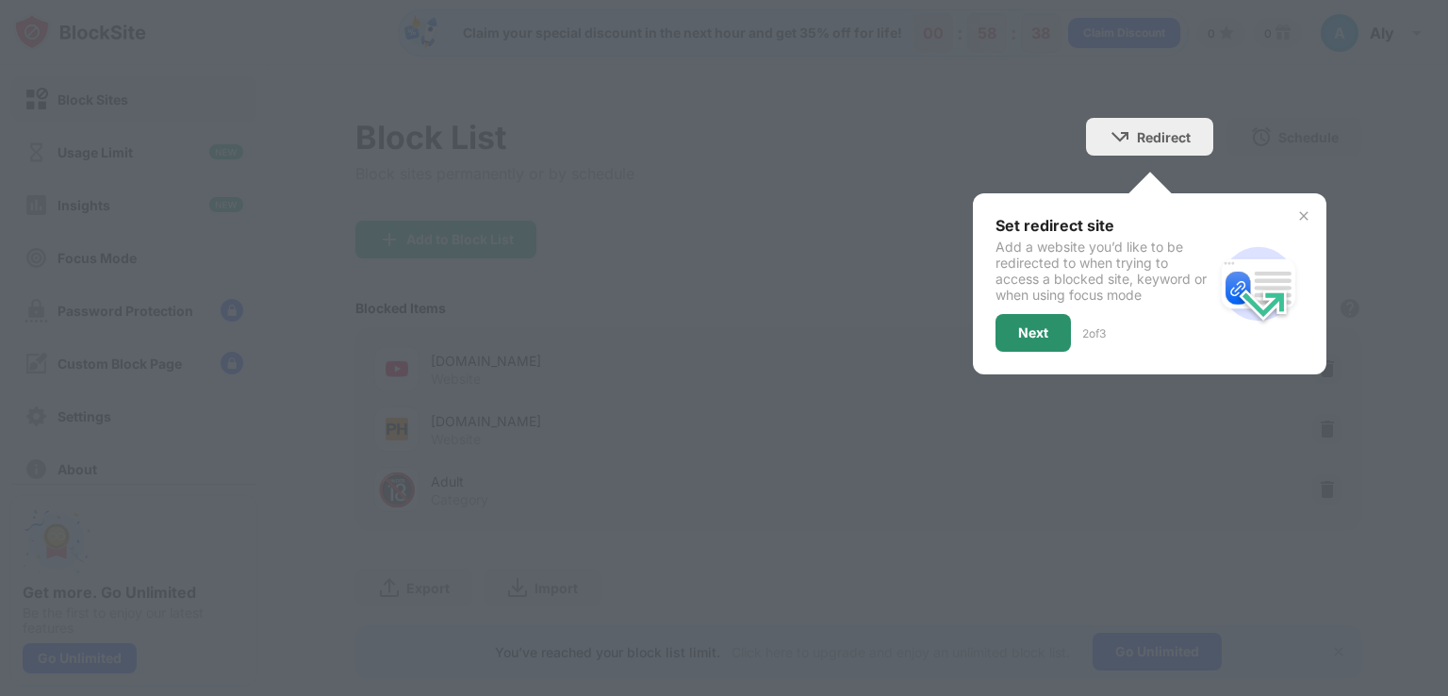  I want to click on div: 2 of 3, so click(1093, 333).